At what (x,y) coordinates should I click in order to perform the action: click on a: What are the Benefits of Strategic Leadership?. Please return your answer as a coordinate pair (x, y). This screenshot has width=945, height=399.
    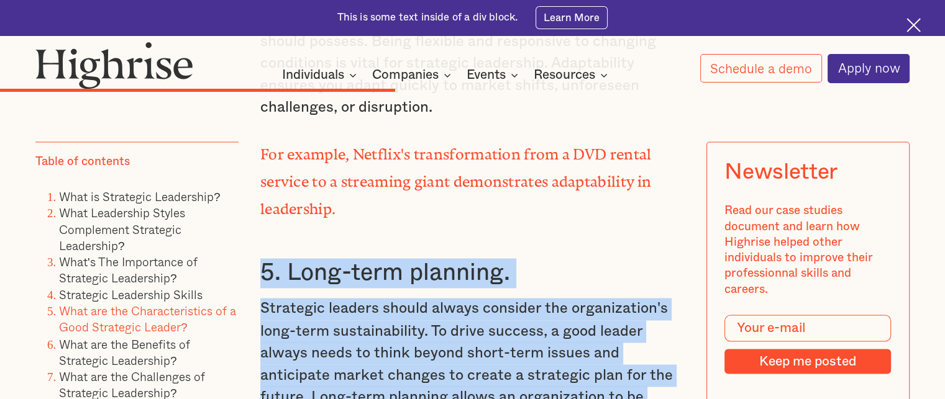
    Looking at the image, I should click on (124, 352).